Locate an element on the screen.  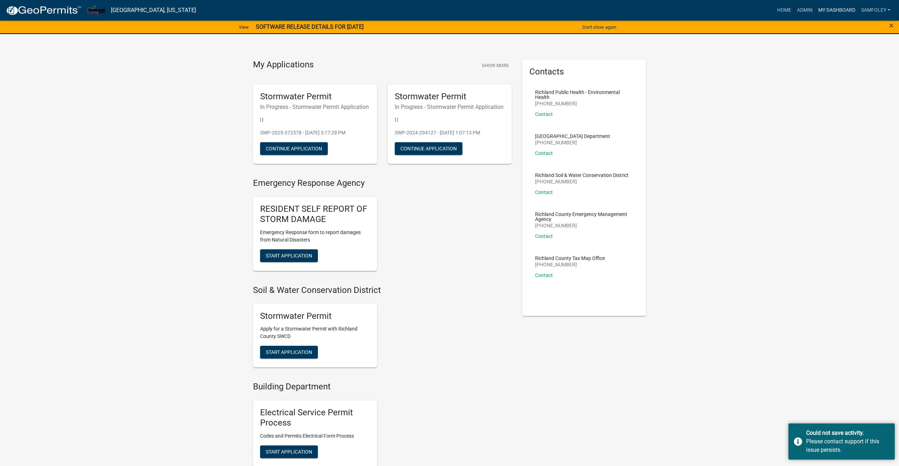
p: Emergency Response form to report damages from Natural Disasters is located at coordinates (315, 236).